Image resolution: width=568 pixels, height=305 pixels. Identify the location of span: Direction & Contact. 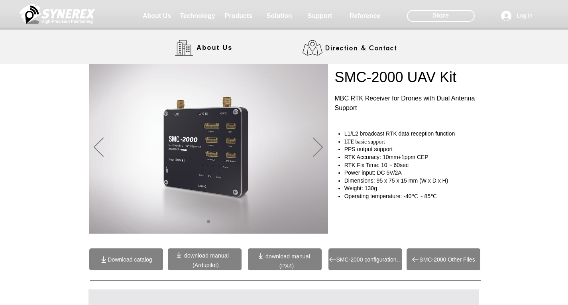
(361, 48).